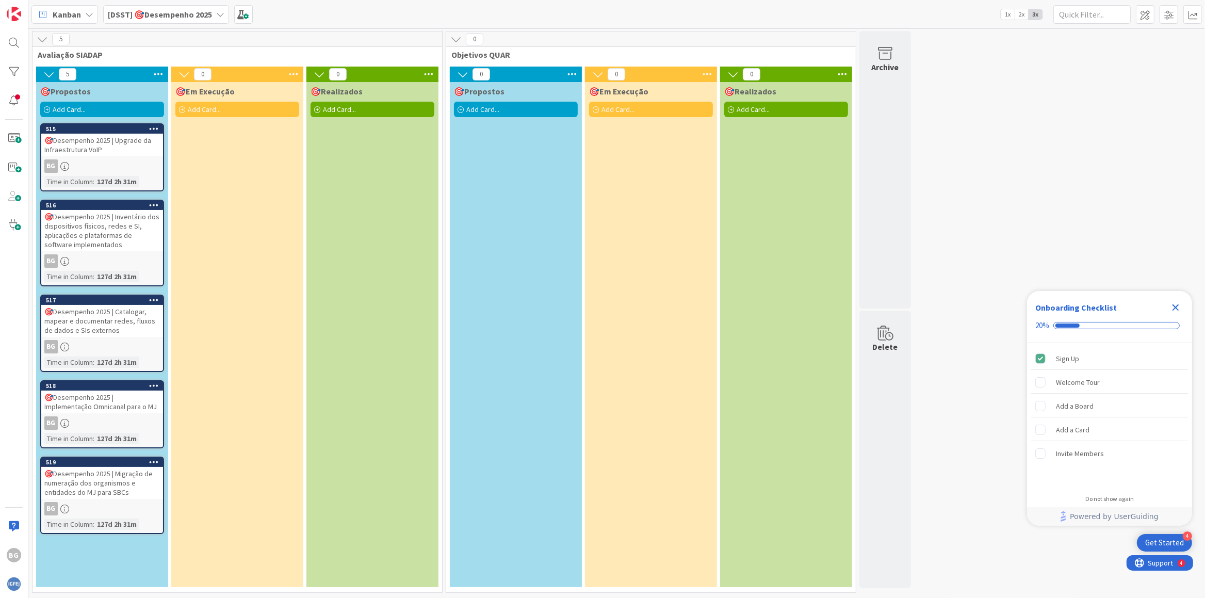 The height and width of the screenshot is (598, 1205). I want to click on input: Quick Filter..., so click(1092, 14).